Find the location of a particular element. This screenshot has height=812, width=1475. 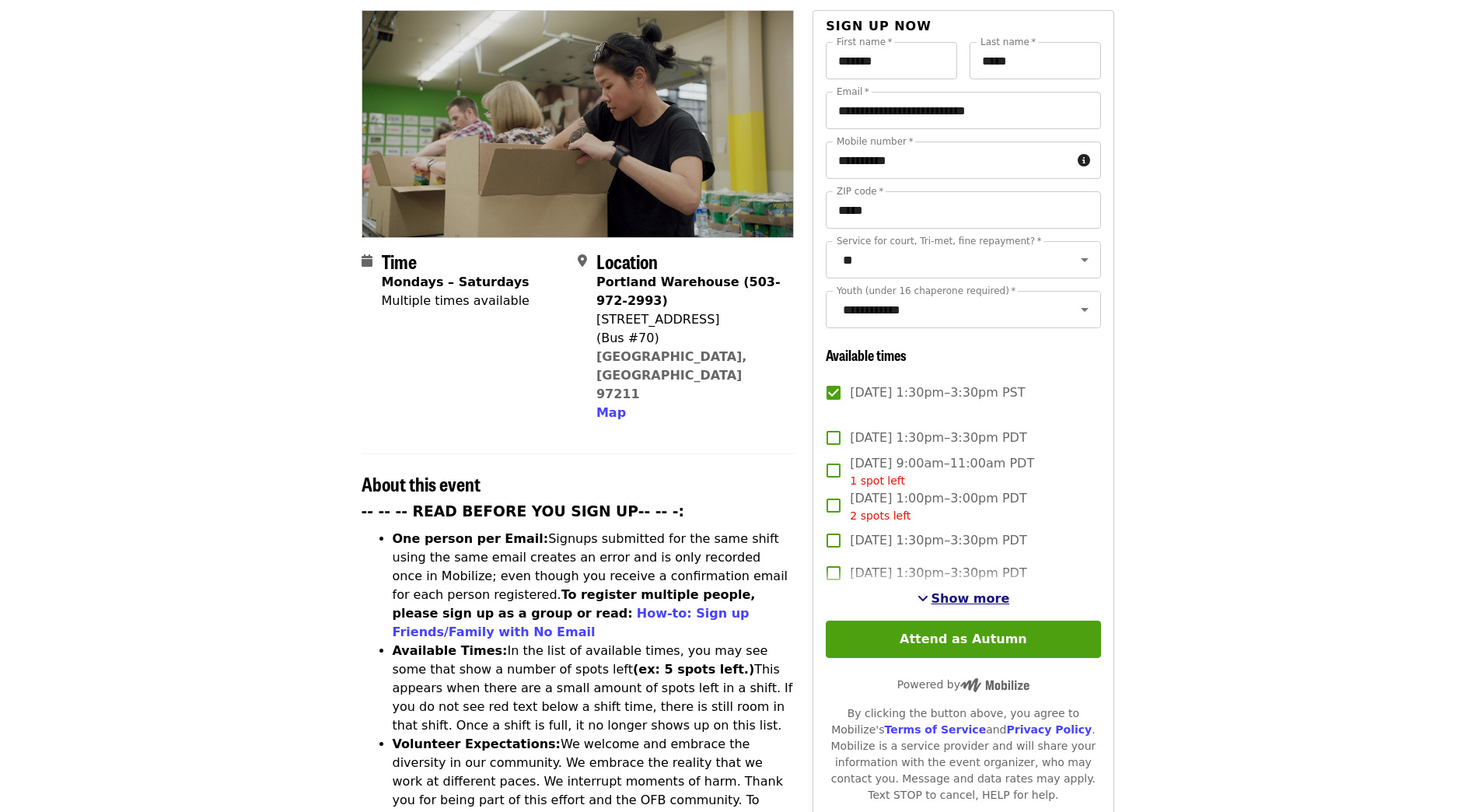

input: First name is located at coordinates (892, 61).